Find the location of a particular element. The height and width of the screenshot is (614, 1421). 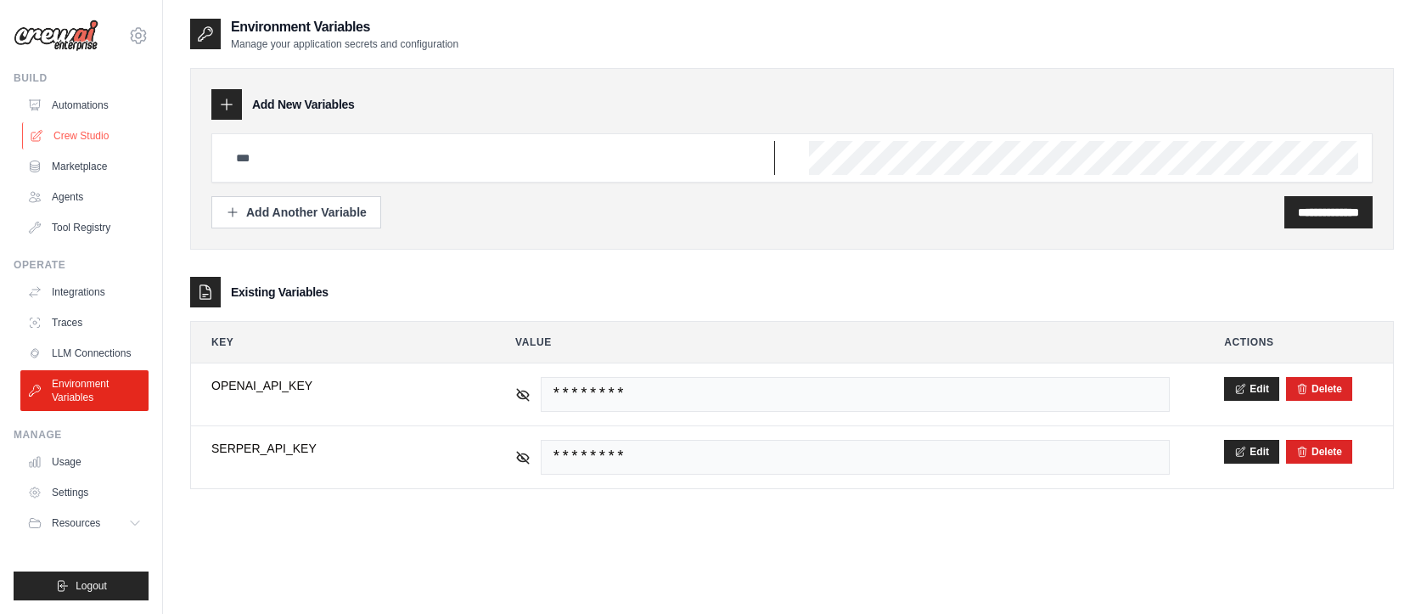

a: Usage is located at coordinates (84, 462).